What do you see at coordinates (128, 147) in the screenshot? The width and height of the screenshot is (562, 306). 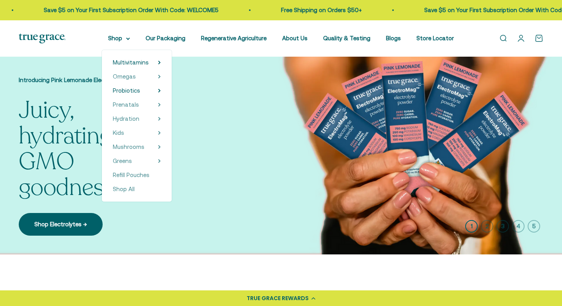 I see `a: Mushrooms` at bounding box center [128, 147].